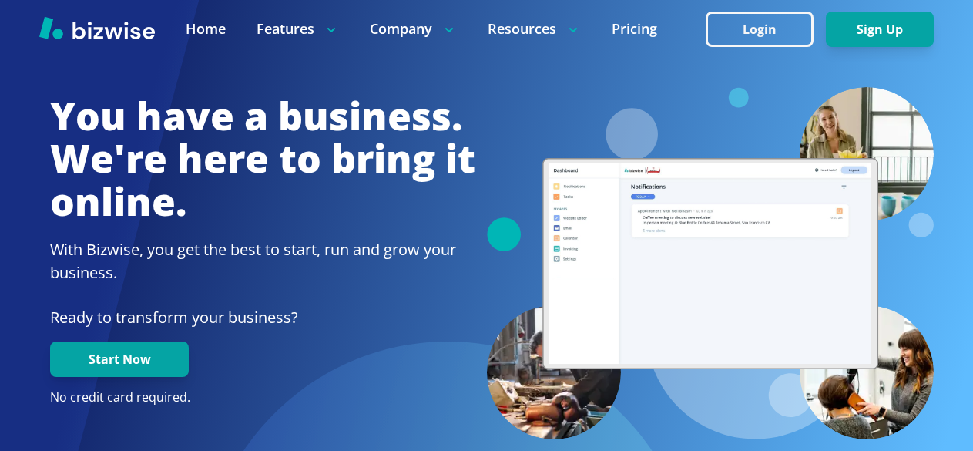 Image resolution: width=973 pixels, height=451 pixels. What do you see at coordinates (119, 359) in the screenshot?
I see `button: Start Now` at bounding box center [119, 359].